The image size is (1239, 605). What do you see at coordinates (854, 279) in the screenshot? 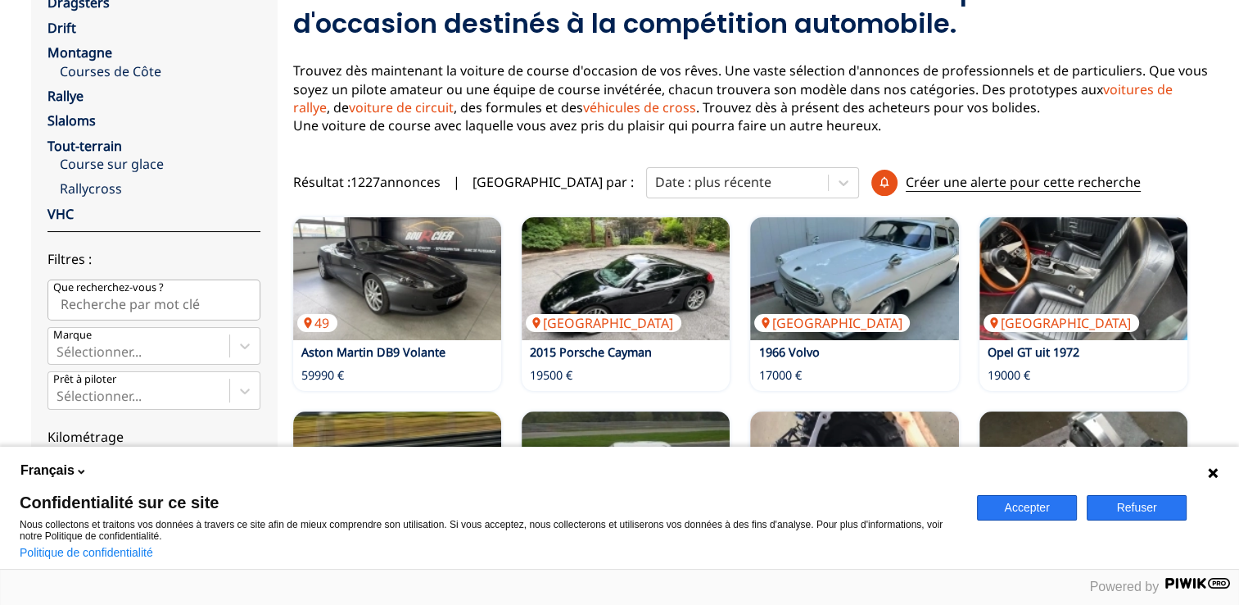
I see `img: 1966 Volvo` at bounding box center [854, 279].